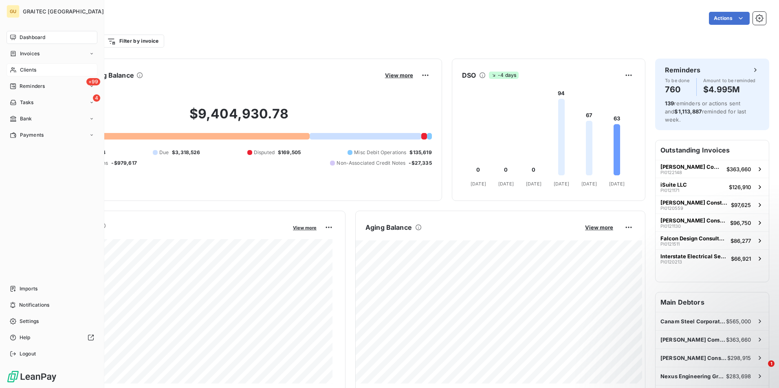 This screenshot has width=779, height=388. Describe the element at coordinates (672, 208) in the screenshot. I see `span: PI0120559` at that location.